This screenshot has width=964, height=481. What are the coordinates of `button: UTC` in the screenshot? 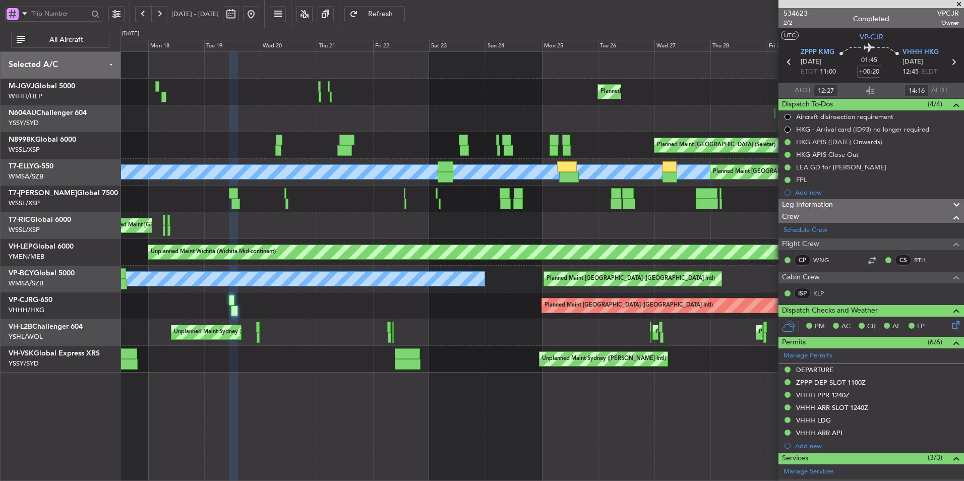 It's located at (789, 35).